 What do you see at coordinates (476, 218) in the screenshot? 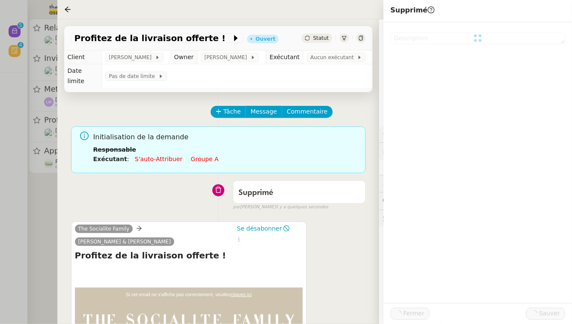
I see `div: 🕵️Autres demandes en cours 20` at bounding box center [476, 218].